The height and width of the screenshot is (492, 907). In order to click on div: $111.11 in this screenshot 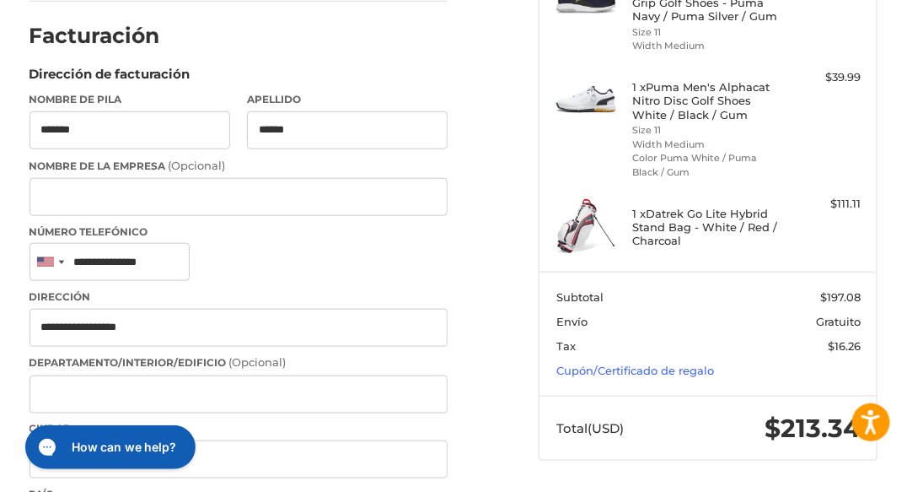, I will do `click(823, 204)`.